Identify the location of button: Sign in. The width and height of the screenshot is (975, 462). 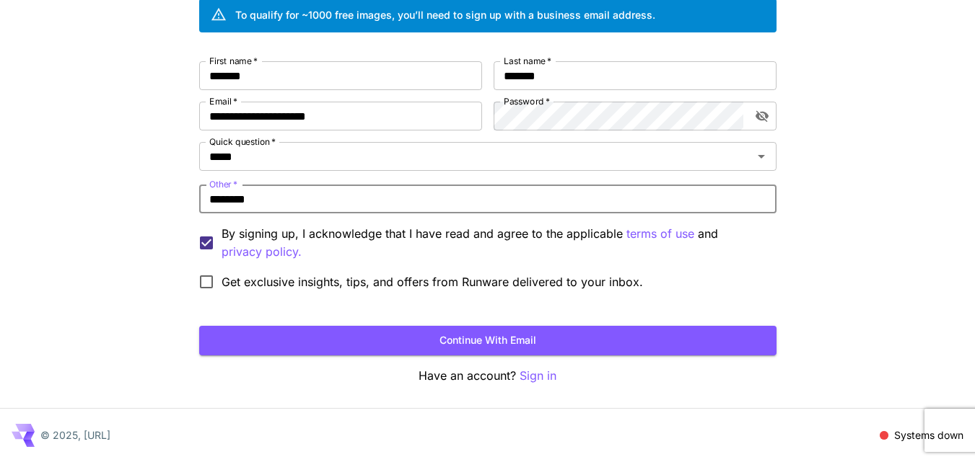
(537, 376).